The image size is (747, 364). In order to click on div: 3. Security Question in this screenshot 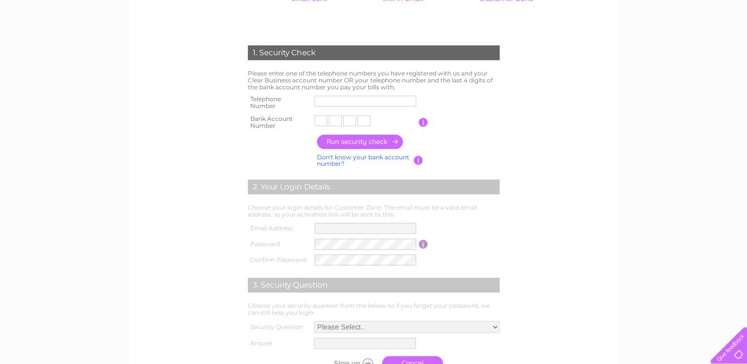, I will do `click(374, 285)`.